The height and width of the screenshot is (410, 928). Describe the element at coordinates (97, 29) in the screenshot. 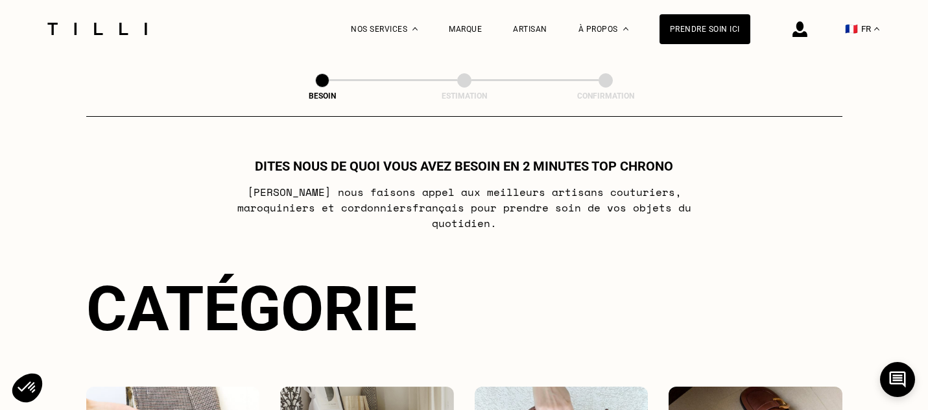

I see `a: Logo du service de couturière Tilli` at that location.